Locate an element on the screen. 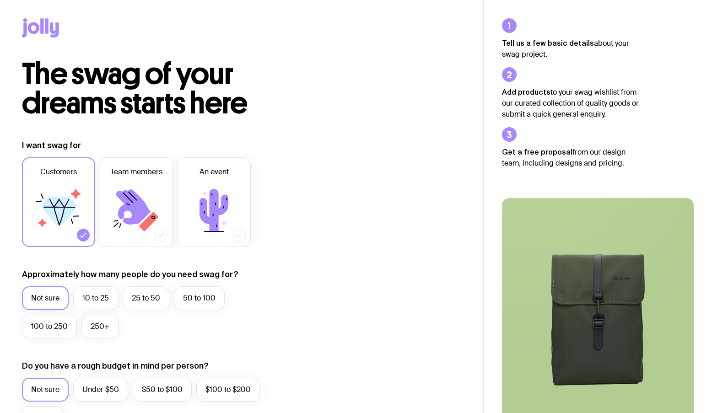 This screenshot has width=712, height=413. span: Customers is located at coordinates (59, 172).